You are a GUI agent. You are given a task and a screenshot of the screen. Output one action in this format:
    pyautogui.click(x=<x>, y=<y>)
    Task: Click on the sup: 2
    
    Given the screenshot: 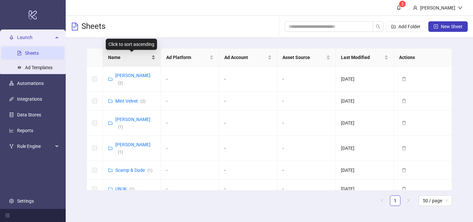 What is the action you would take?
    pyautogui.click(x=402, y=4)
    